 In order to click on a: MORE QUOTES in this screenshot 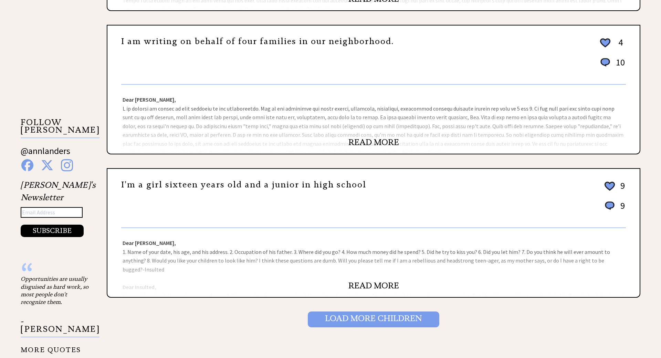, I will do `click(51, 347)`.